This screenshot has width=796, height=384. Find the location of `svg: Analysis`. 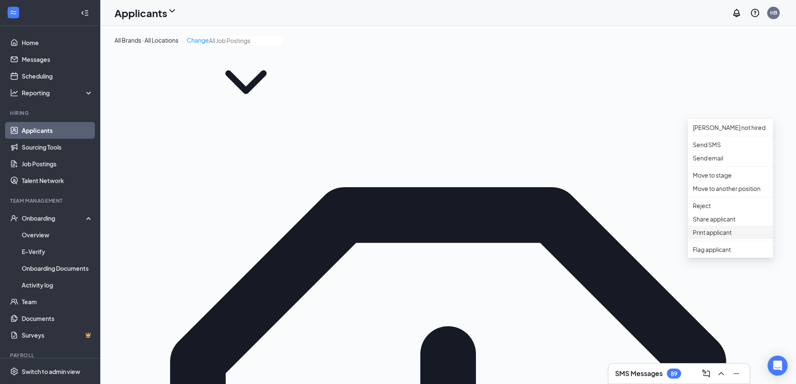

svg: Analysis is located at coordinates (14, 93).